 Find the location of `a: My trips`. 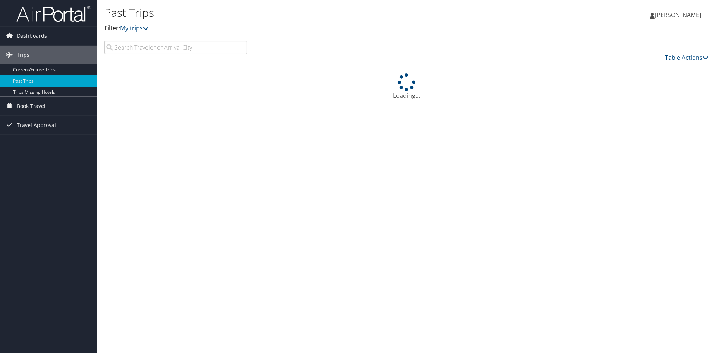

a: My trips is located at coordinates (134, 28).